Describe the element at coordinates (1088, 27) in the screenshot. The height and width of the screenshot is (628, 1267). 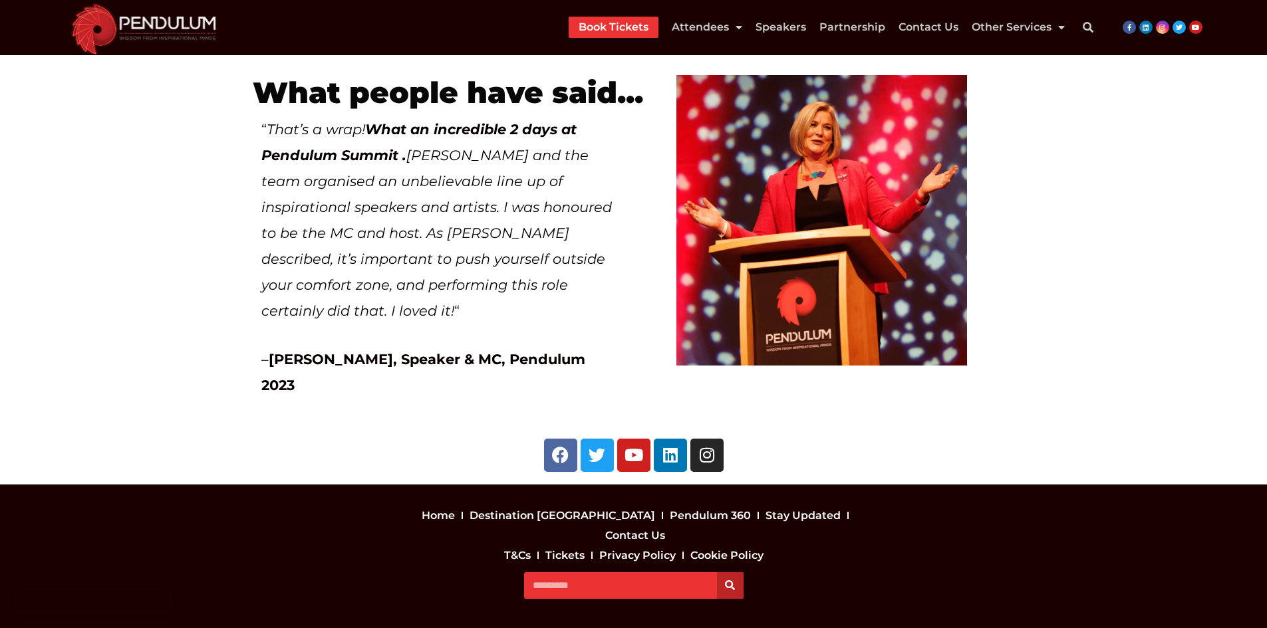
I see `div: Search` at that location.